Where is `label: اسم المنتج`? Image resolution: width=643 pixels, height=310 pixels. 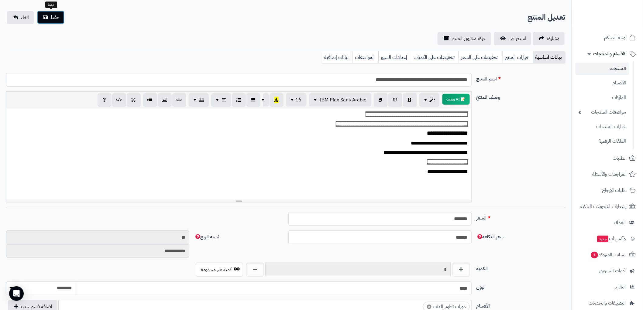 label: اسم المنتج is located at coordinates (521, 78).